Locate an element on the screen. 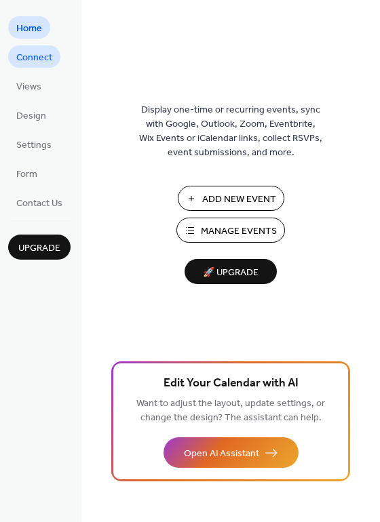  span: 🚀 Upgrade is located at coordinates (231, 273).